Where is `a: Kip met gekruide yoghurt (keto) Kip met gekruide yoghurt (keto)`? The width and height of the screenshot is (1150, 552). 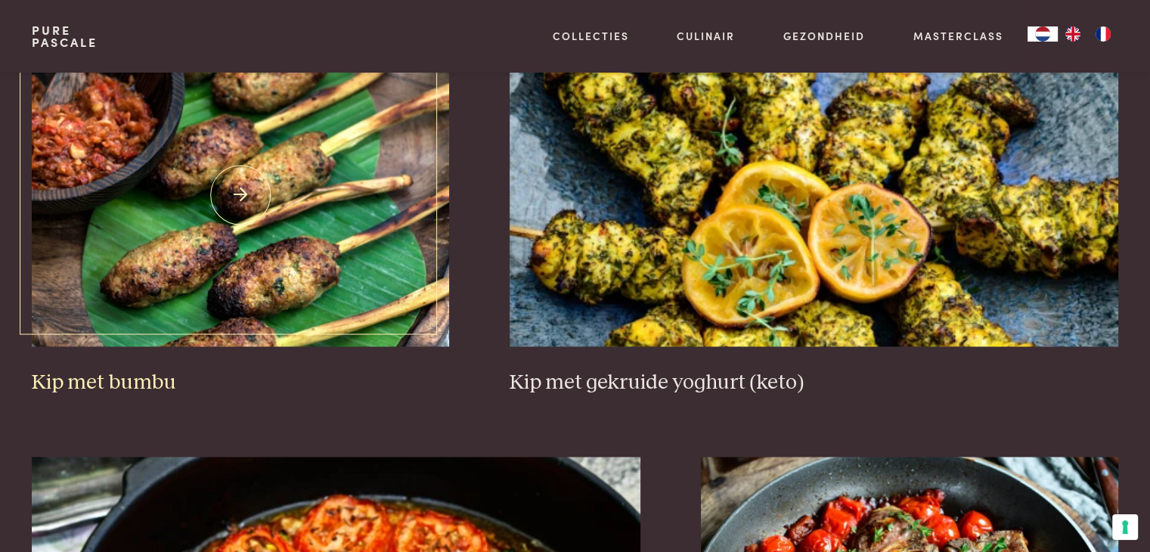
a: Kip met gekruide yoghurt (keto) Kip met gekruide yoghurt (keto) is located at coordinates (813, 220).